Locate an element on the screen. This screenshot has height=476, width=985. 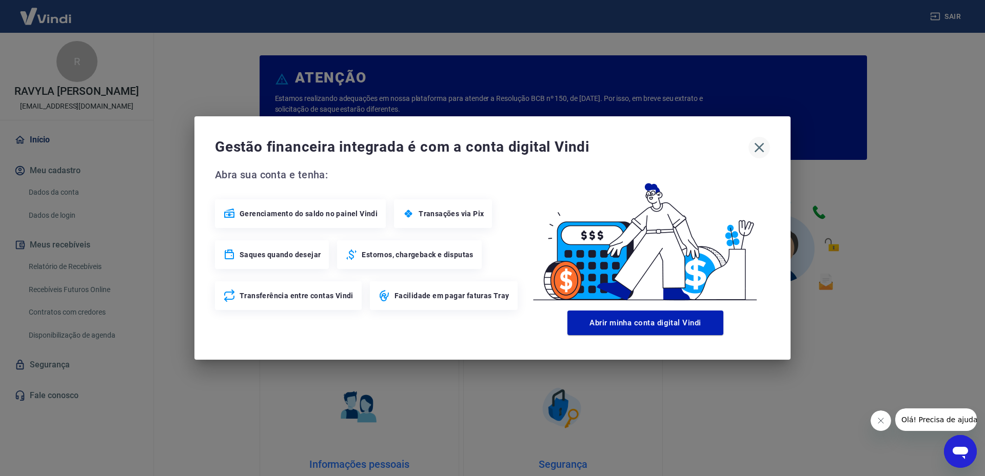
span: Facilidade em pagar faturas Tray is located at coordinates (452, 296).